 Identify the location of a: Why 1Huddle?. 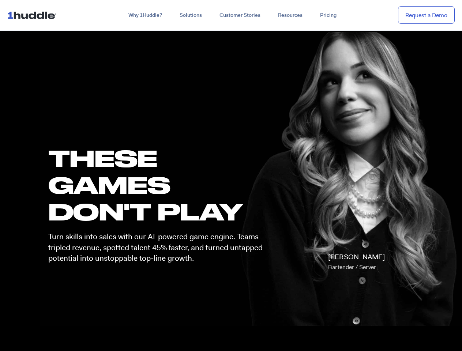
(145, 15).